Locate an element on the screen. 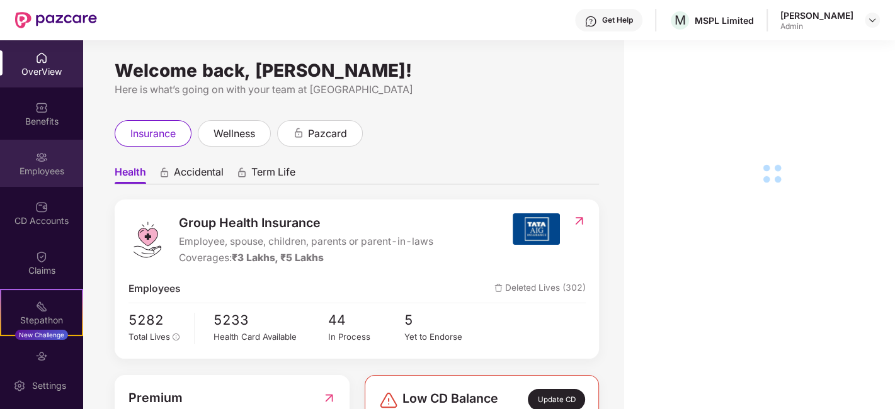 The height and width of the screenshot is (409, 895). span: Total Lives is located at coordinates (149, 337).